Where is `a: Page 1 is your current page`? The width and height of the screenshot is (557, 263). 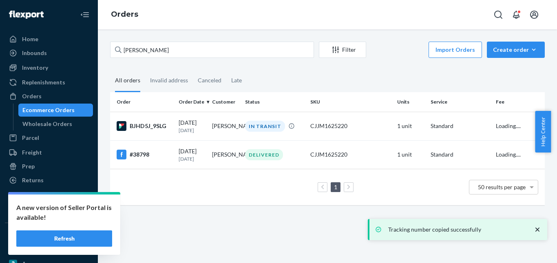 a: Page 1 is your current page is located at coordinates (336, 187).